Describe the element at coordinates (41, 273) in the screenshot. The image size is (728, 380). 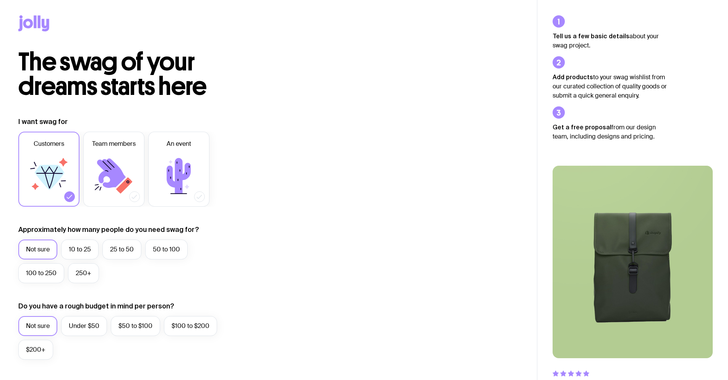
I see `label: 100 to 250` at that location.